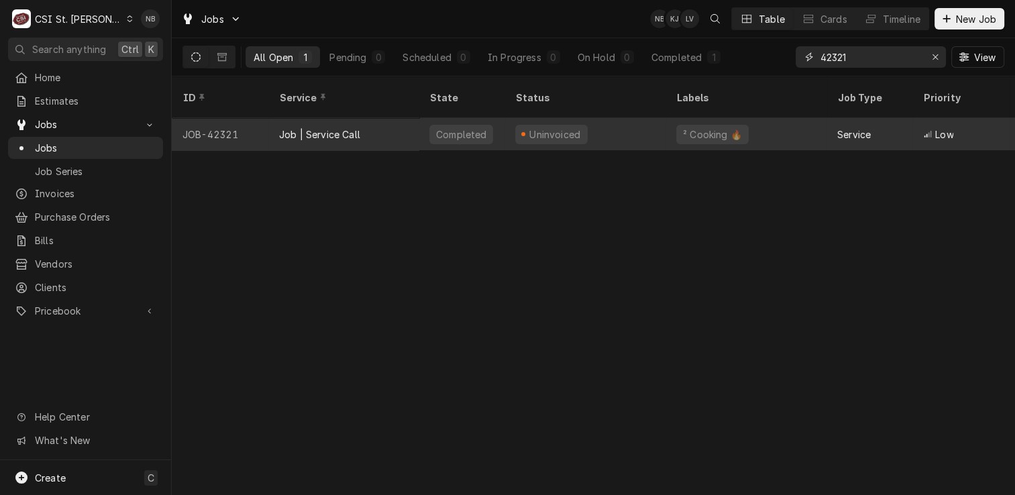 Image resolution: width=1015 pixels, height=495 pixels. I want to click on a: Go to Pricebook, so click(85, 310).